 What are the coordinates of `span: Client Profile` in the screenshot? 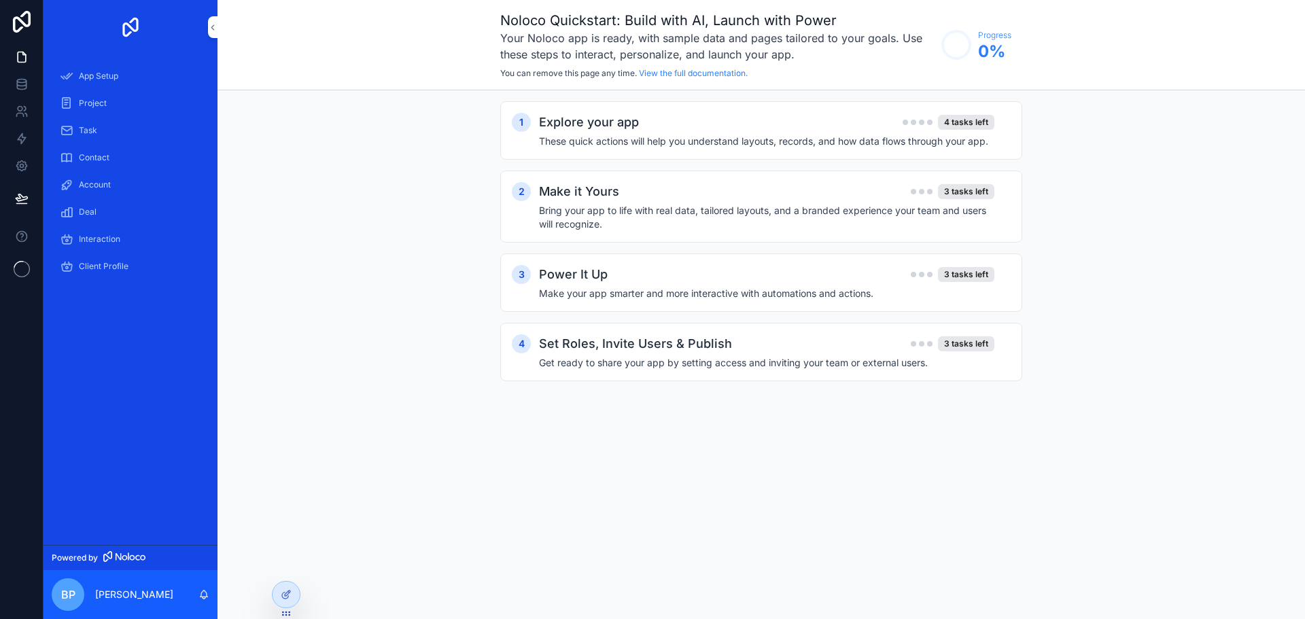 It's located at (103, 267).